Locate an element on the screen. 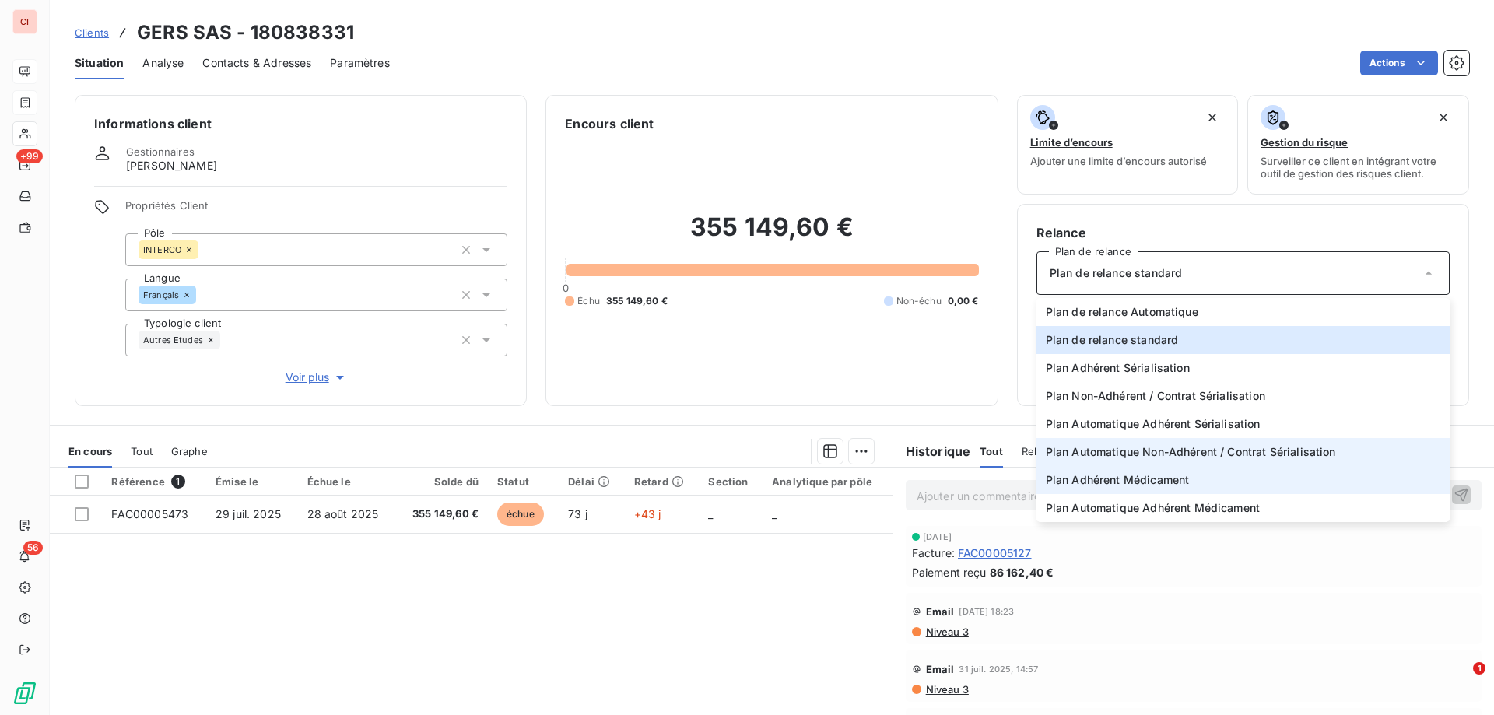 The width and height of the screenshot is (1494, 715). span: Propriétés Client is located at coordinates (316, 210).